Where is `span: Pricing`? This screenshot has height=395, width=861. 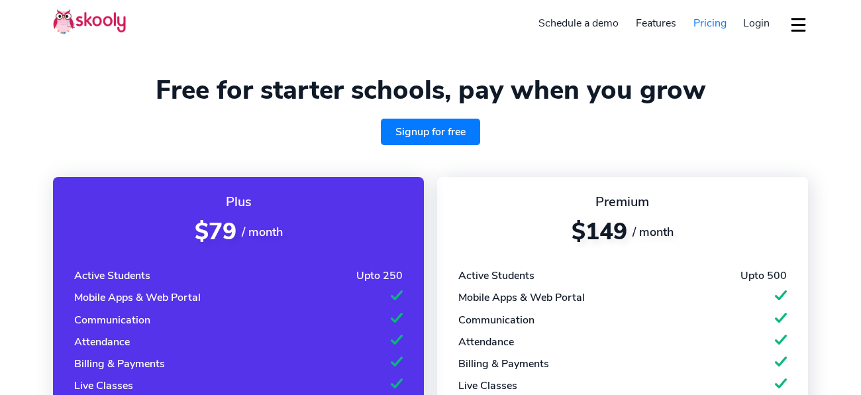 span: Pricing is located at coordinates (710, 23).